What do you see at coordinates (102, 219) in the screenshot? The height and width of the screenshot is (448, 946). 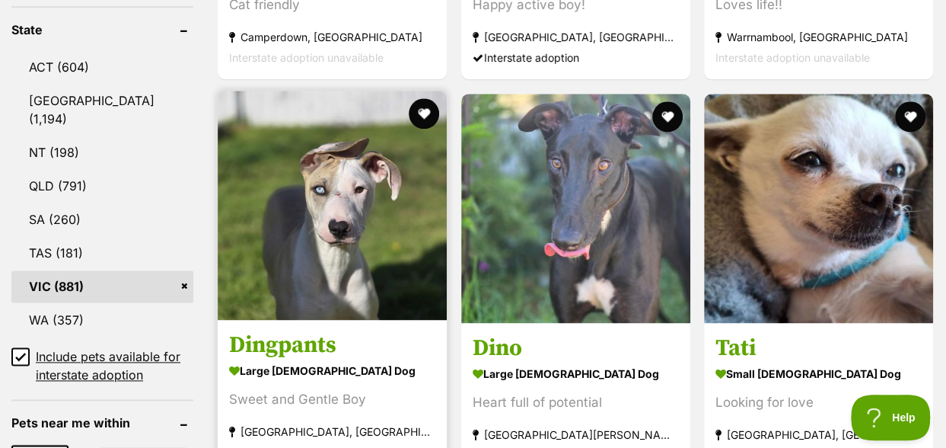 I see `a: SA (260)` at bounding box center [102, 219].